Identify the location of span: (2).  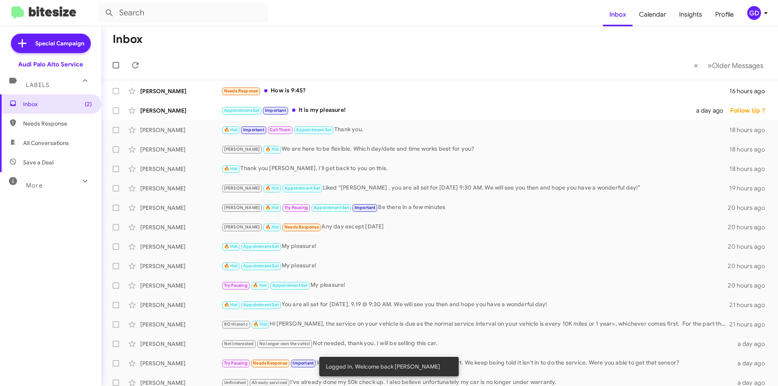
(88, 104).